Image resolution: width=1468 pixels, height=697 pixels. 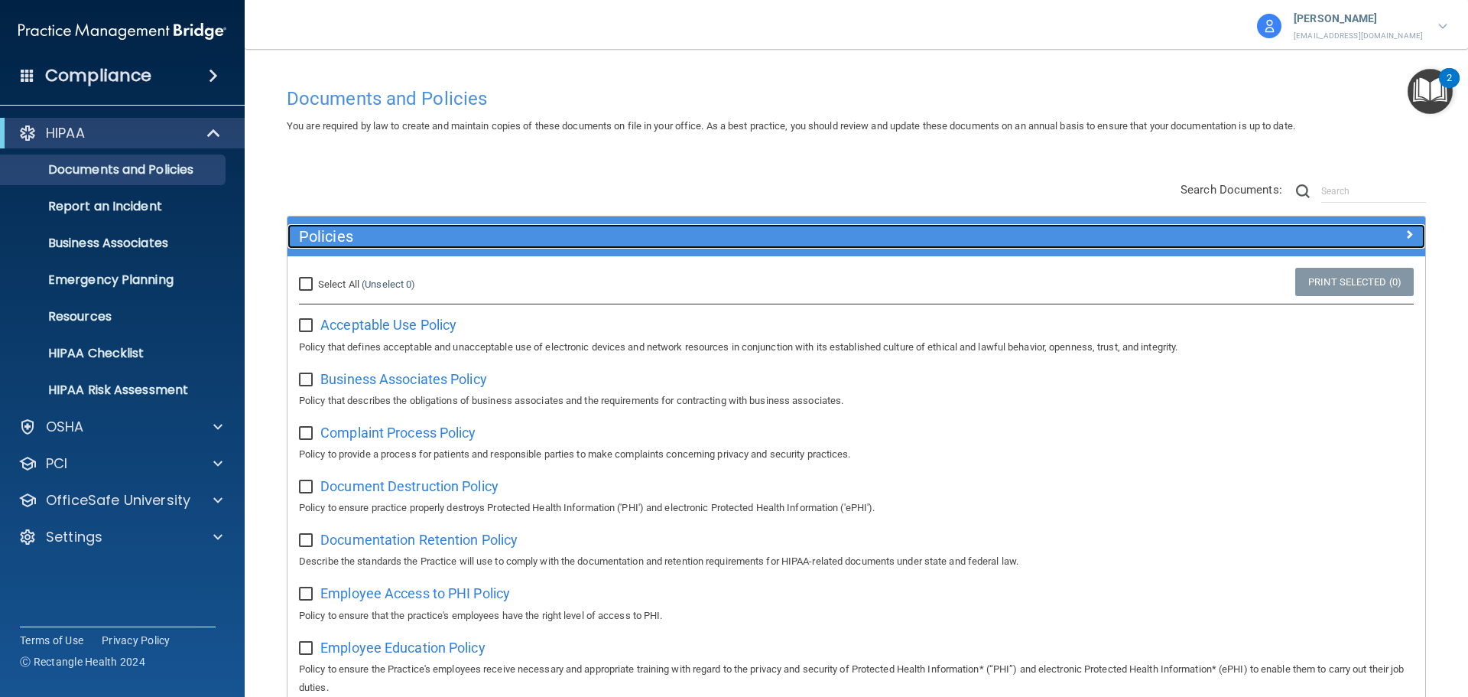 I want to click on p: Policy to ensure that the practice's employees have the right level of access to PHI., so click(x=857, y=616).